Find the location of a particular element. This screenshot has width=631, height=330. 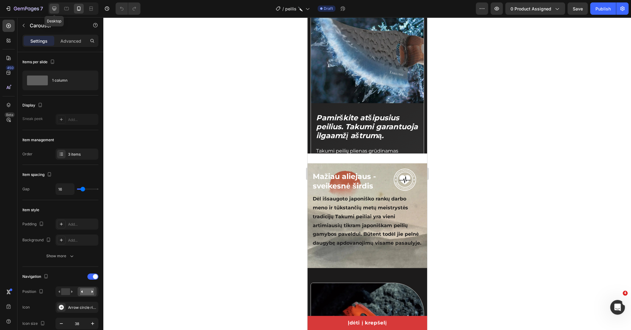

button: Publish is located at coordinates (604, 9).